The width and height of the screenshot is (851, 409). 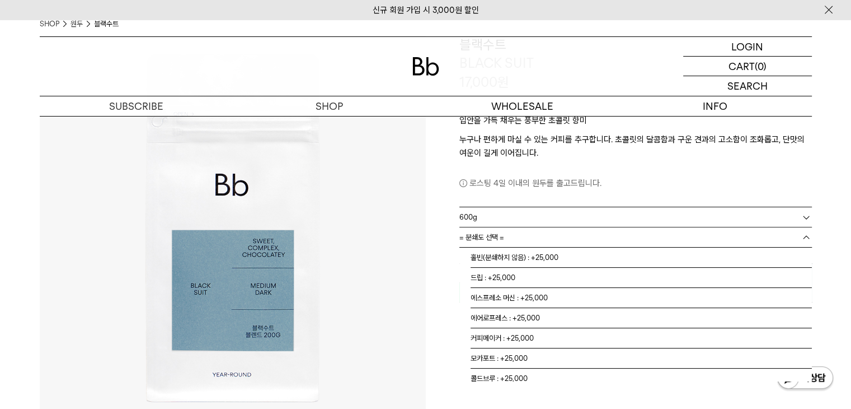 I want to click on p: 누구나 편하게 마실 수 있는 커피를 추구합니다. 초콜릿의 달콤함과 구운 견과의 고소함이 조화롭고, 단맛의 여운이 길게 이어집니다., so click(x=636, y=146).